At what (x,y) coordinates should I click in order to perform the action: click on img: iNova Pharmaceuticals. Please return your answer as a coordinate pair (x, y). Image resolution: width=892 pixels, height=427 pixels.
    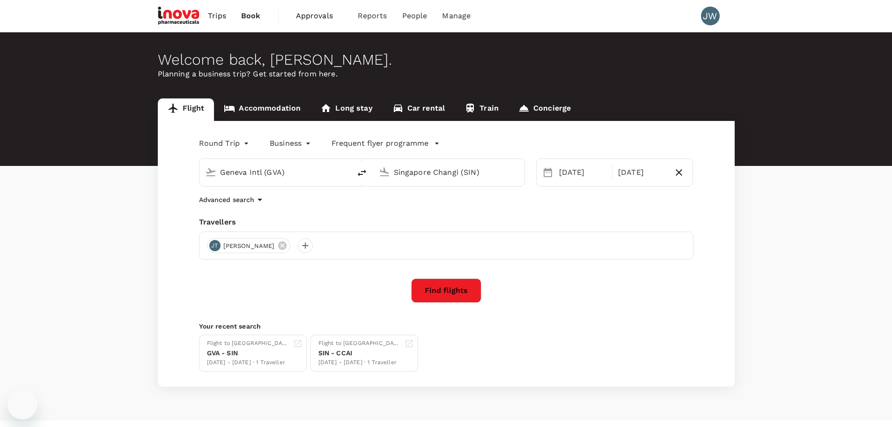
    Looking at the image, I should click on (179, 16).